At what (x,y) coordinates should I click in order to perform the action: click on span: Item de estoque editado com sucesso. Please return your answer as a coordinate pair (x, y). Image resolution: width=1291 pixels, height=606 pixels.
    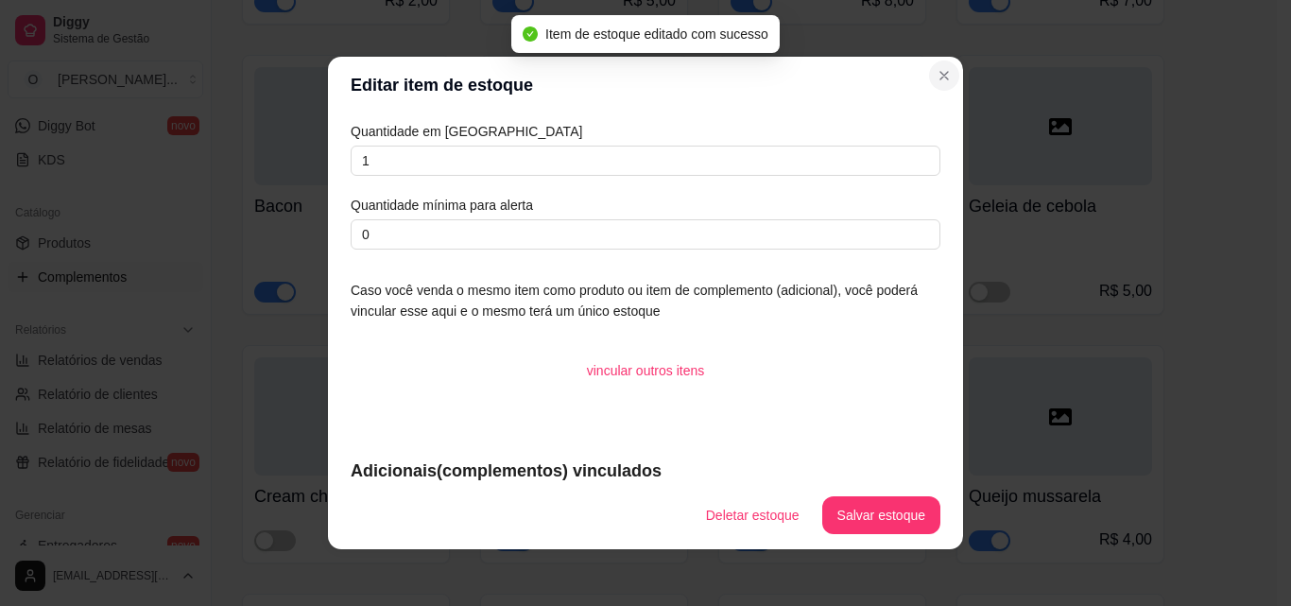
    Looking at the image, I should click on (657, 34).